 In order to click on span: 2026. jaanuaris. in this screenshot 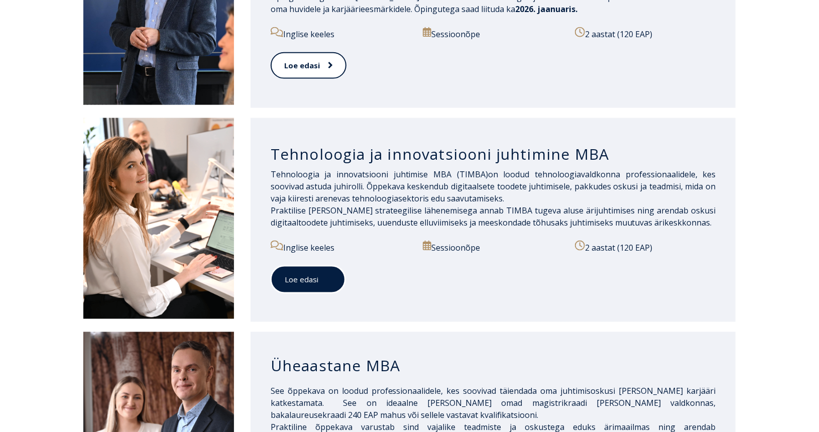, I will do `click(546, 9)`.